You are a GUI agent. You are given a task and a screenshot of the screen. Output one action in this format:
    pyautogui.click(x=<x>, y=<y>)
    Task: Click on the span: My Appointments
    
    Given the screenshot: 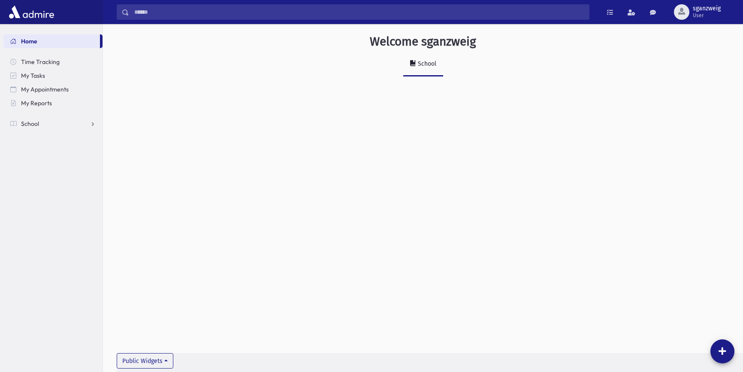 What is the action you would take?
    pyautogui.click(x=45, y=89)
    